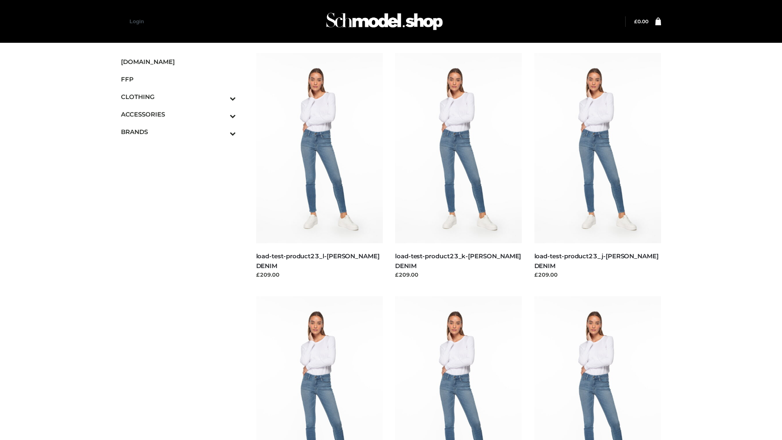 This screenshot has width=782, height=440. I want to click on bdi: 0.00, so click(641, 21).